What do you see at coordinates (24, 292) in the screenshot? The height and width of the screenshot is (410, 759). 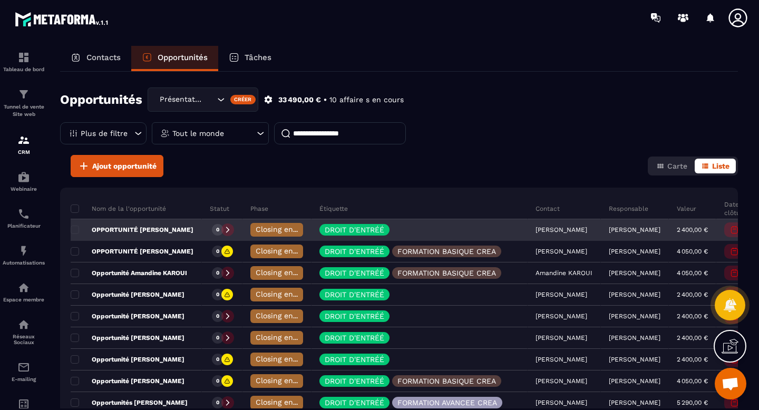 I see `a: automationsautomationsEspace membre` at bounding box center [24, 292].